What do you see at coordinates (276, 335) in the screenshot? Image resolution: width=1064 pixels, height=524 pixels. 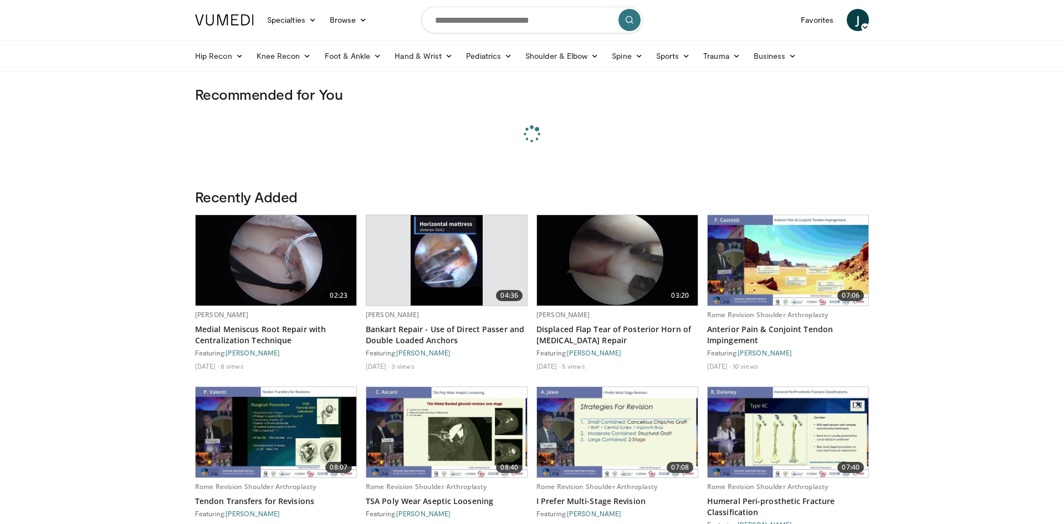 I see `a: Medial Meniscus Root Repair with Centralization Technique` at bounding box center [276, 335].